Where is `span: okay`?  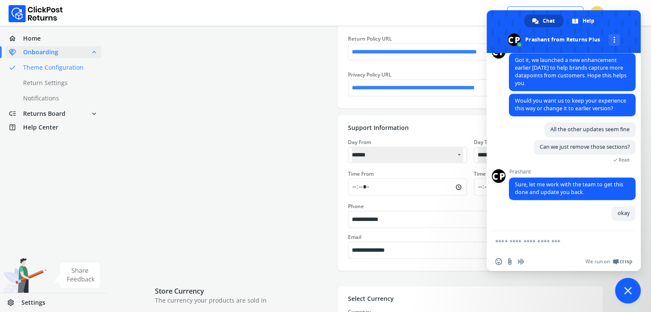 span: okay is located at coordinates (623, 213).